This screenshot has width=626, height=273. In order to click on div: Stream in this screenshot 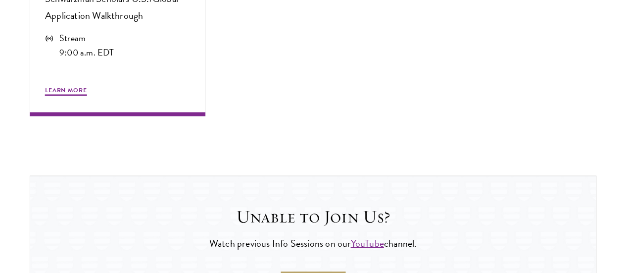, I will do `click(87, 38)`.